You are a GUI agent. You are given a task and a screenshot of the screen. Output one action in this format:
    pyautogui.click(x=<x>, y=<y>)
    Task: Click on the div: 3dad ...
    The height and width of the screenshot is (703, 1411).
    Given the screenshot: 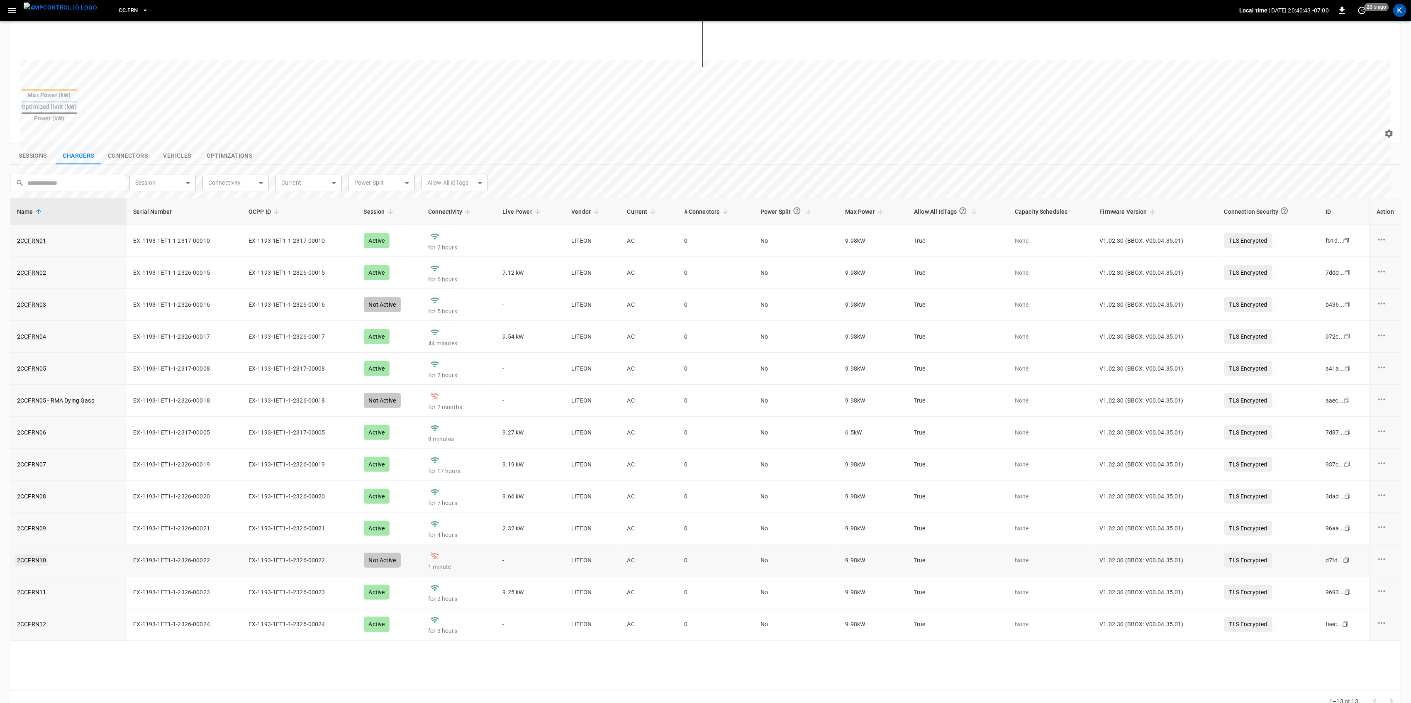 What is the action you would take?
    pyautogui.click(x=1335, y=496)
    